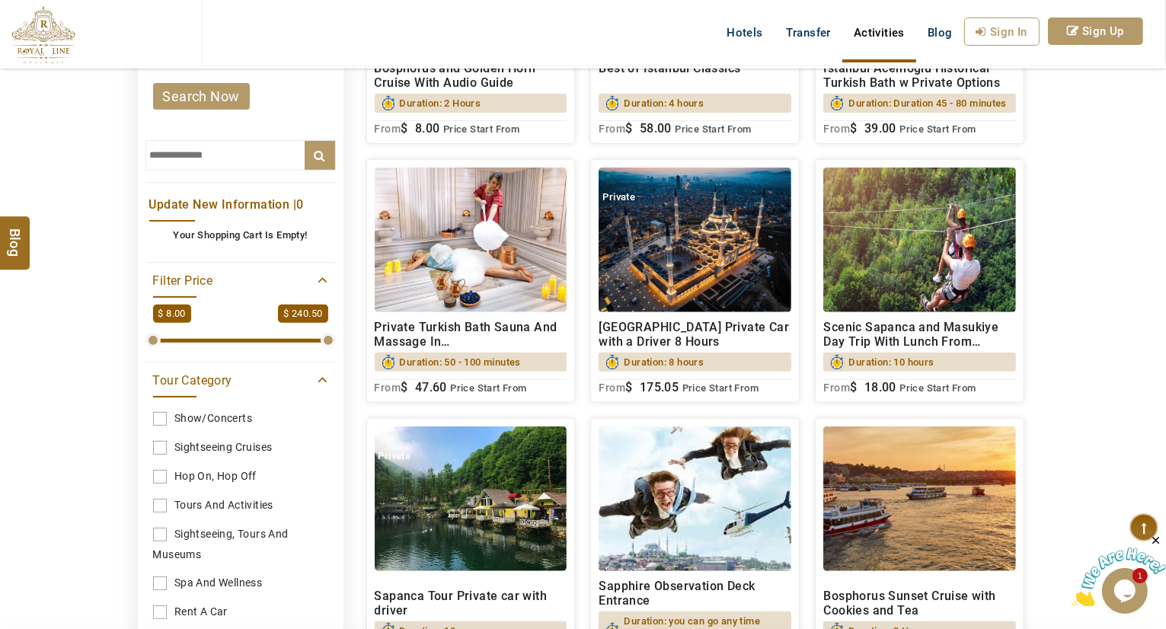  What do you see at coordinates (694, 499) in the screenshot?
I see `img: 7.jpg` at bounding box center [694, 499].